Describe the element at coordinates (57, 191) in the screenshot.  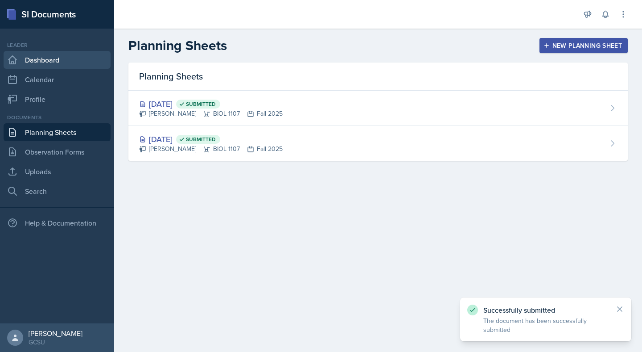
I see `a: Search` at that location.